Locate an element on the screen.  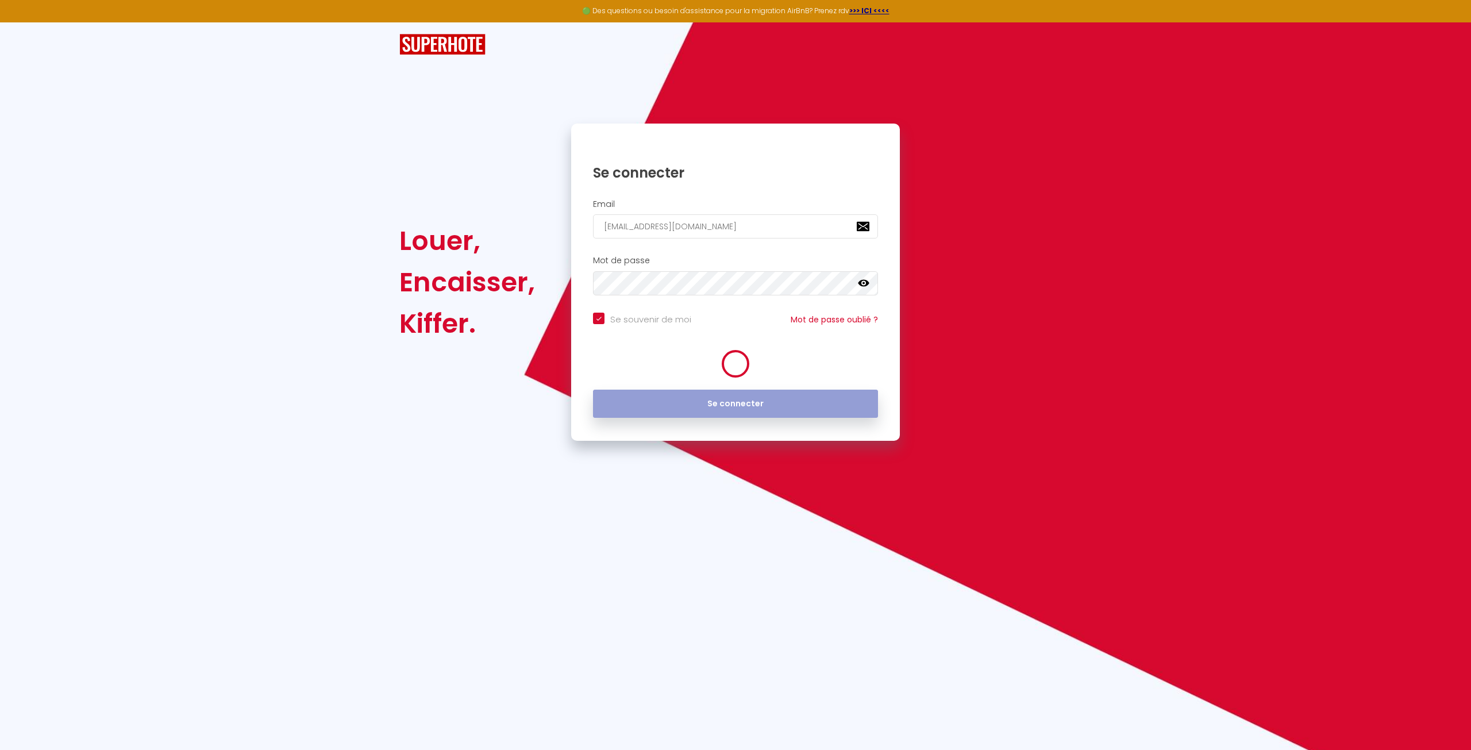
strong: >>> ICI <<<< is located at coordinates (869, 10).